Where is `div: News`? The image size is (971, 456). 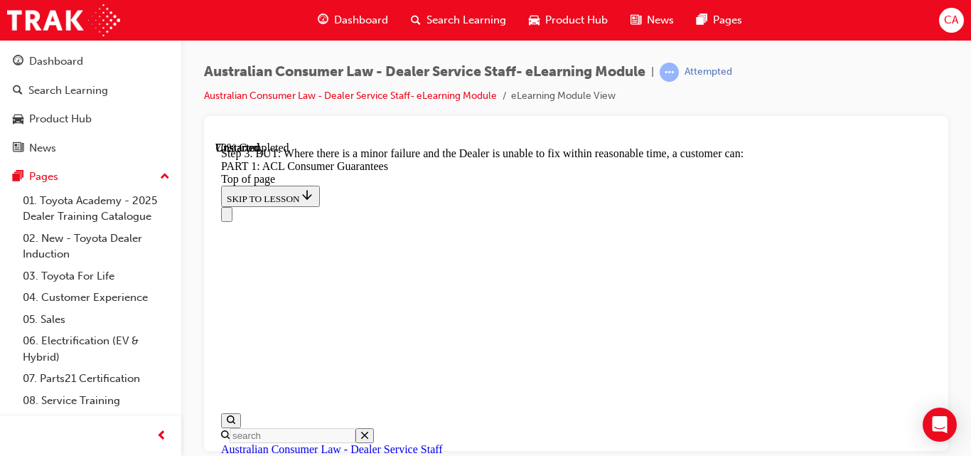
div: News is located at coordinates (43, 148).